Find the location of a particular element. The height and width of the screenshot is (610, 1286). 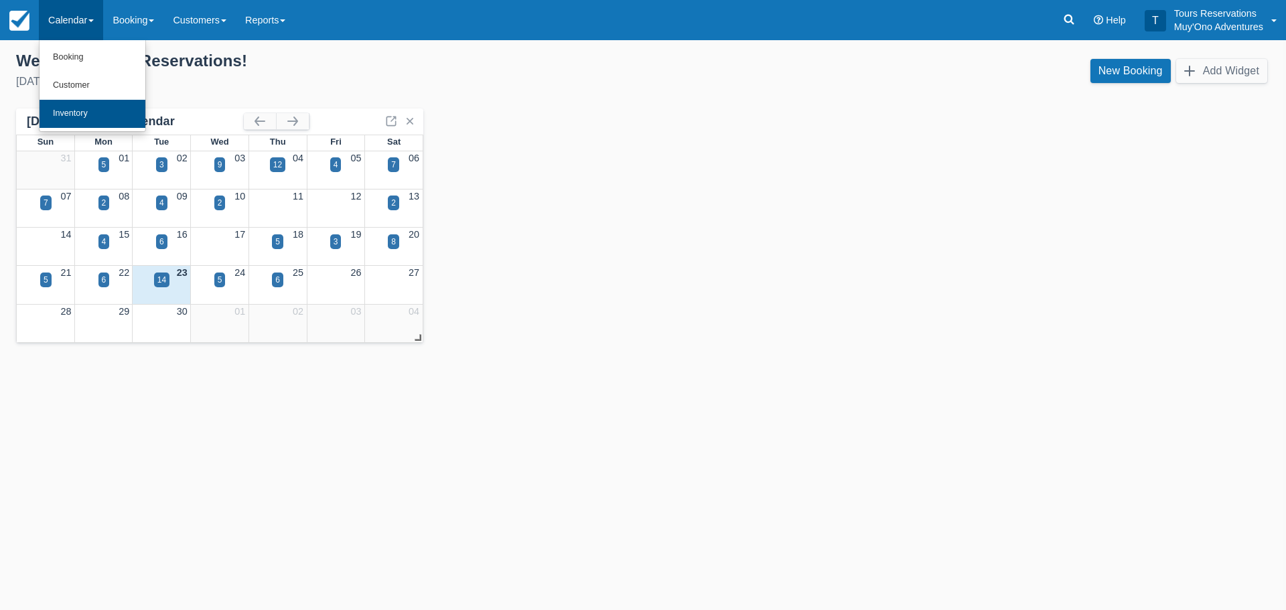

span: Fri is located at coordinates (336, 141).